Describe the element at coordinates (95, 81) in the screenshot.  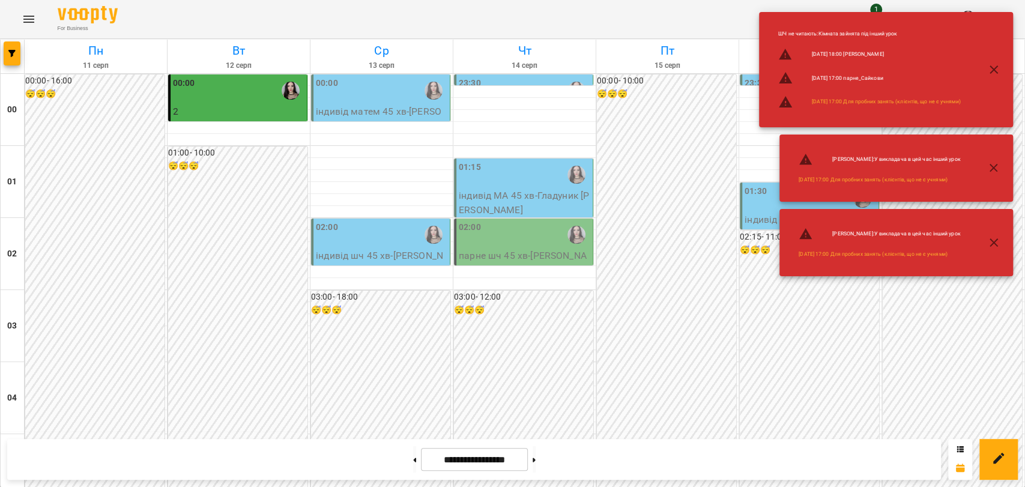
I see `h6: 00:00 - 16:00` at that location.